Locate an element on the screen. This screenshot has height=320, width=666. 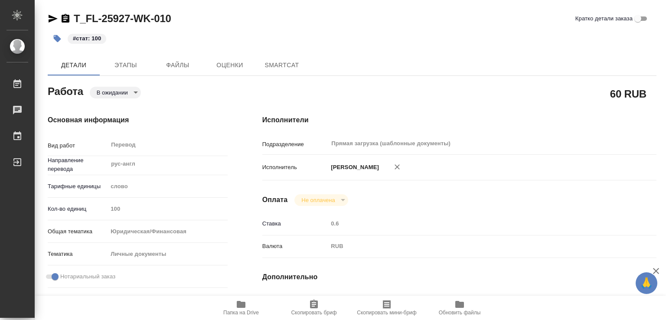
span: Кратко детали заказа is located at coordinates (604, 19).